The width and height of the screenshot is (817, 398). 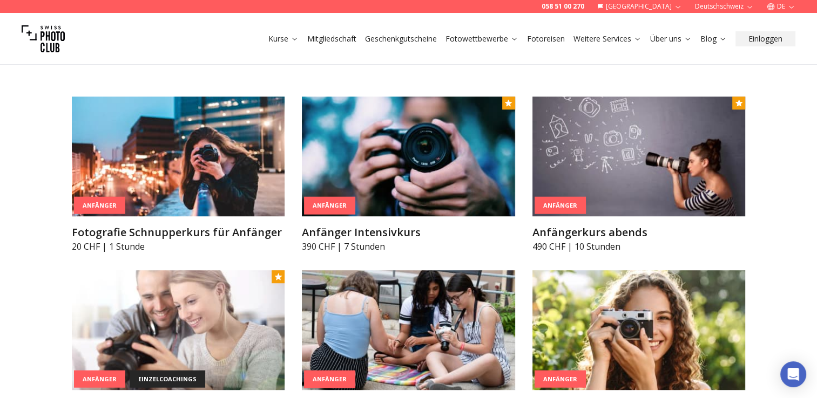 I want to click on button: Kurse, so click(x=283, y=39).